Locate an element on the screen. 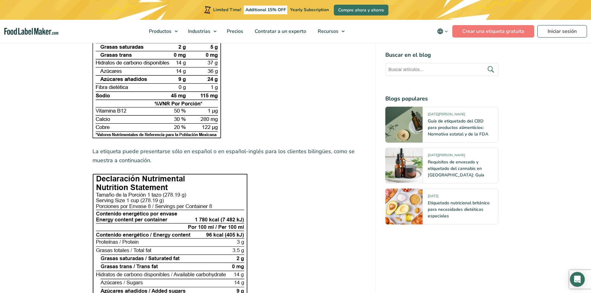 This screenshot has width=591, height=293. span: Limited Time! is located at coordinates (227, 10).